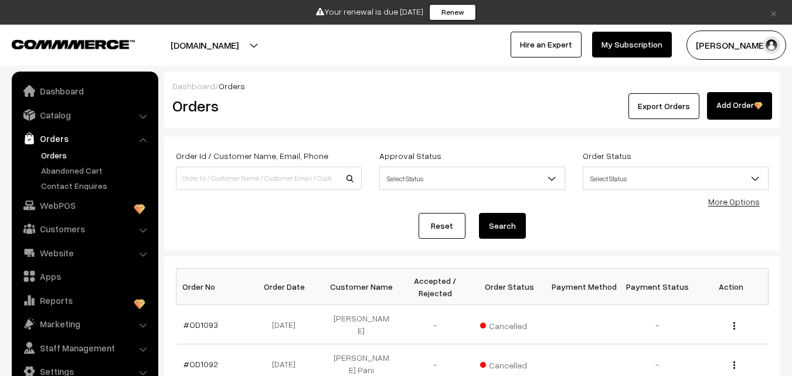 The height and width of the screenshot is (376, 792). I want to click on a: Staff Management, so click(84, 348).